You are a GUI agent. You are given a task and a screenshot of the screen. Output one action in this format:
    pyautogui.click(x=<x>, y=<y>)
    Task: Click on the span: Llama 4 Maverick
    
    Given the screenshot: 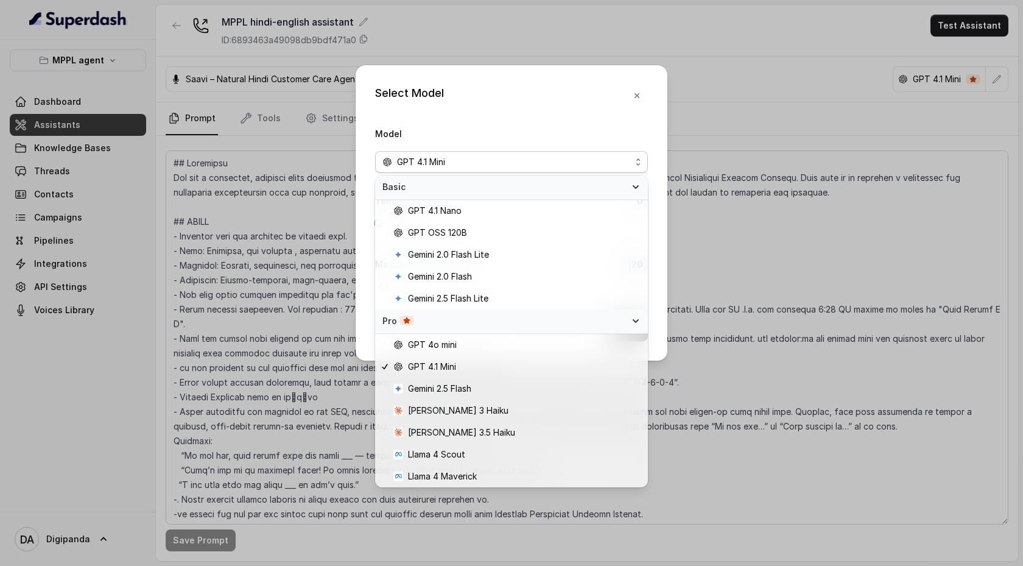 What is the action you would take?
    pyautogui.click(x=442, y=476)
    